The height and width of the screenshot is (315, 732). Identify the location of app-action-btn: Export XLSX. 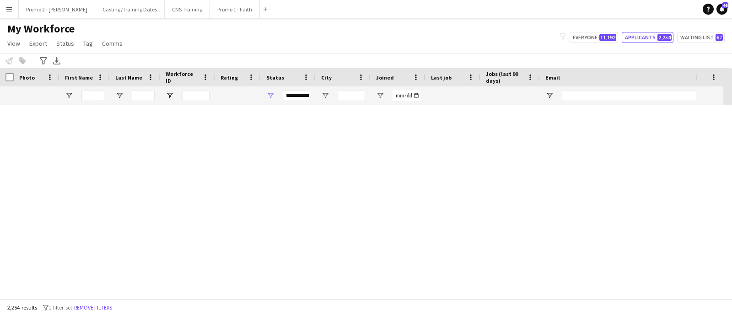
(57, 61).